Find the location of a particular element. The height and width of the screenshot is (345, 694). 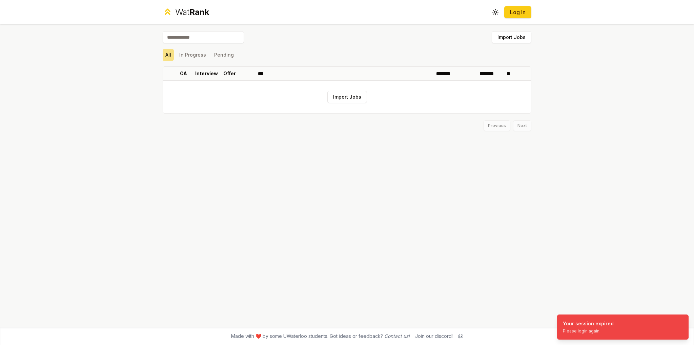

a: WatRank is located at coordinates (186, 12).